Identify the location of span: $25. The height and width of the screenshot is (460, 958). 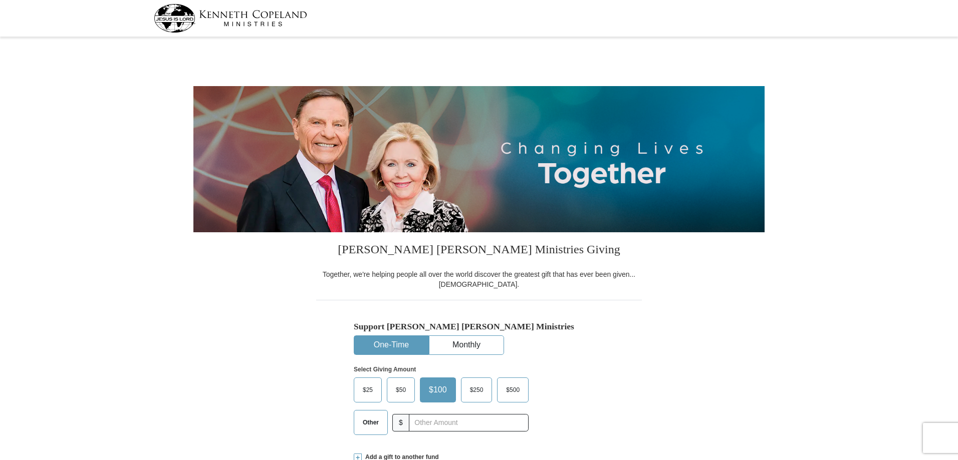
(368, 390).